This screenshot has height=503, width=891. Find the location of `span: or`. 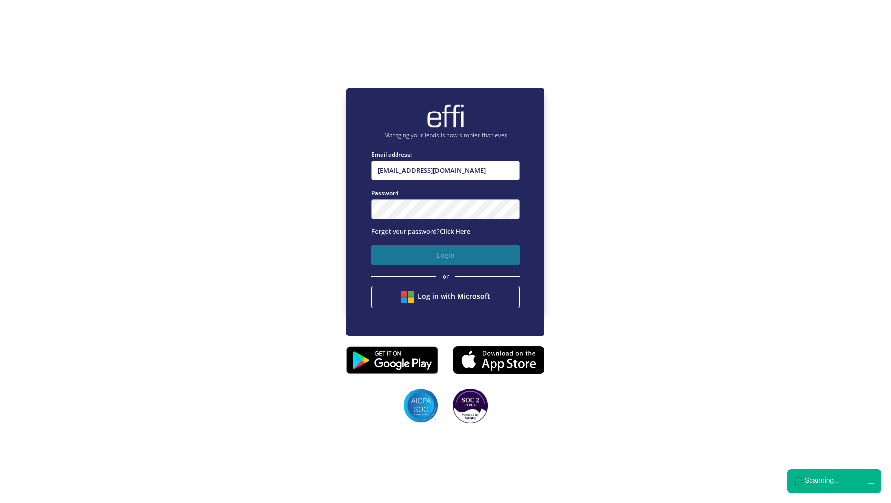

span: or is located at coordinates (446, 276).